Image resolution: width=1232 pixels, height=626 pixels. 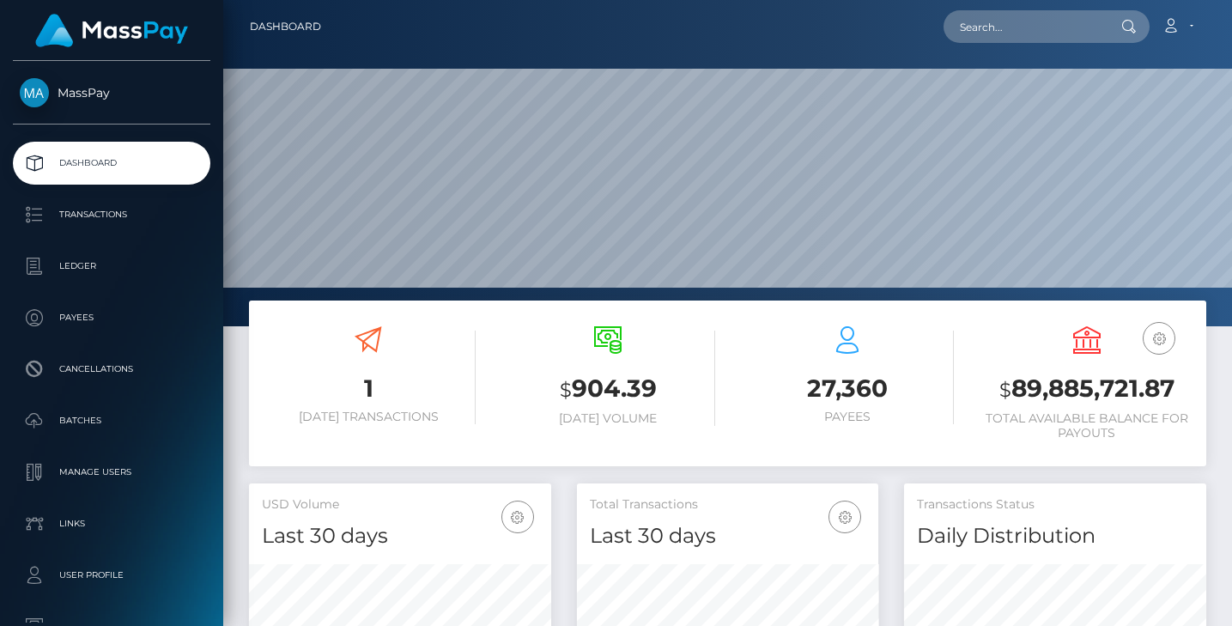 I want to click on p: Manage Users, so click(x=112, y=472).